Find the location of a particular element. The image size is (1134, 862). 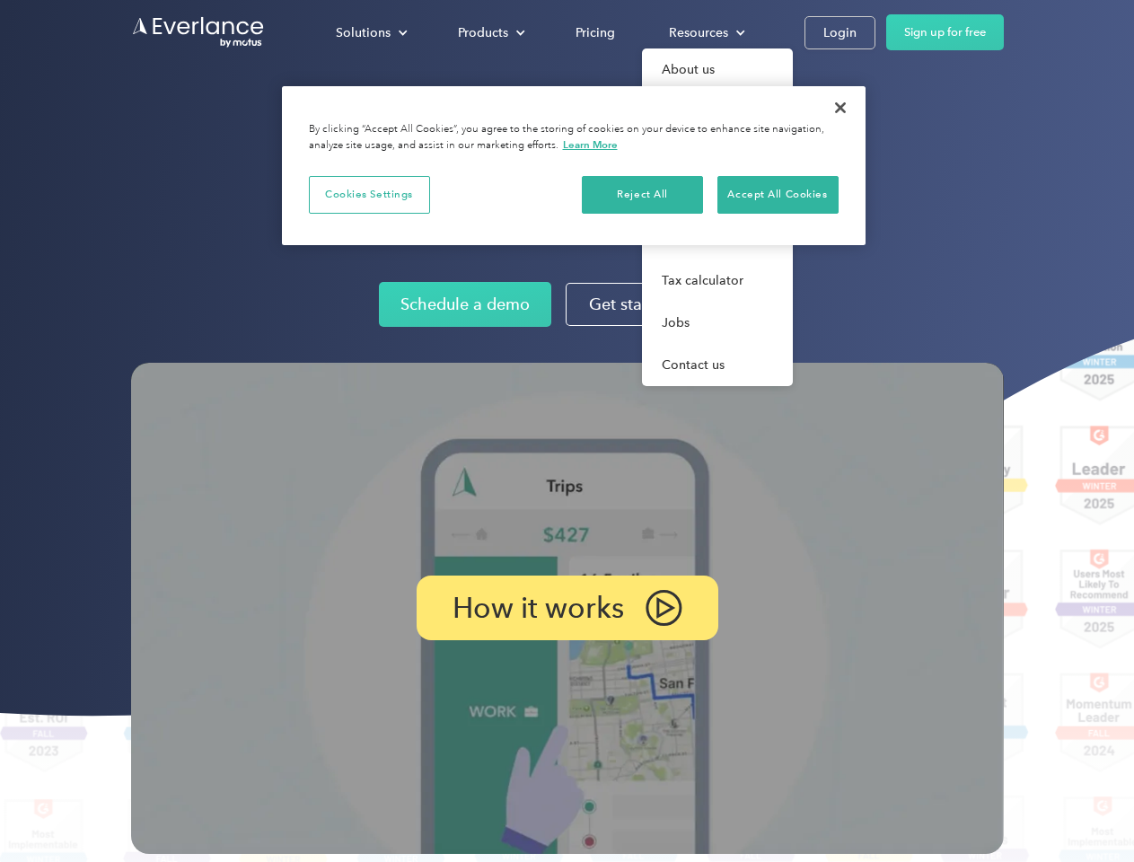

a: Login is located at coordinates (839, 32).